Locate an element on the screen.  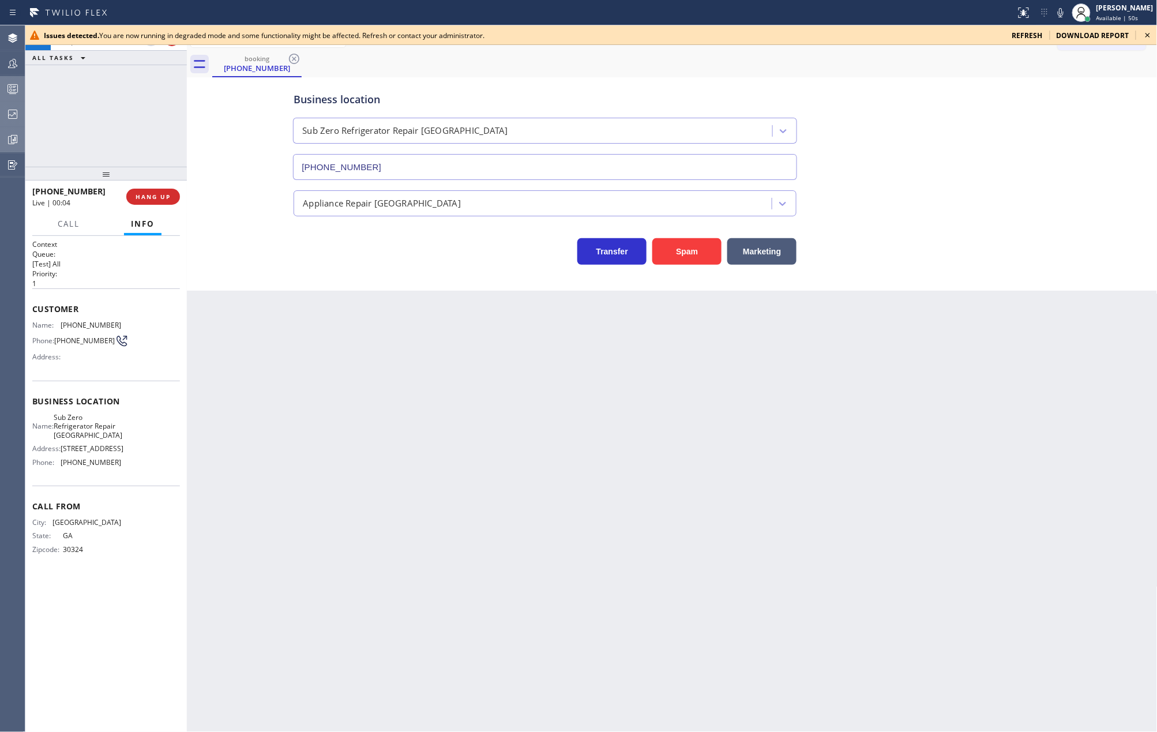
span: Live | 00:04 is located at coordinates (51, 202).